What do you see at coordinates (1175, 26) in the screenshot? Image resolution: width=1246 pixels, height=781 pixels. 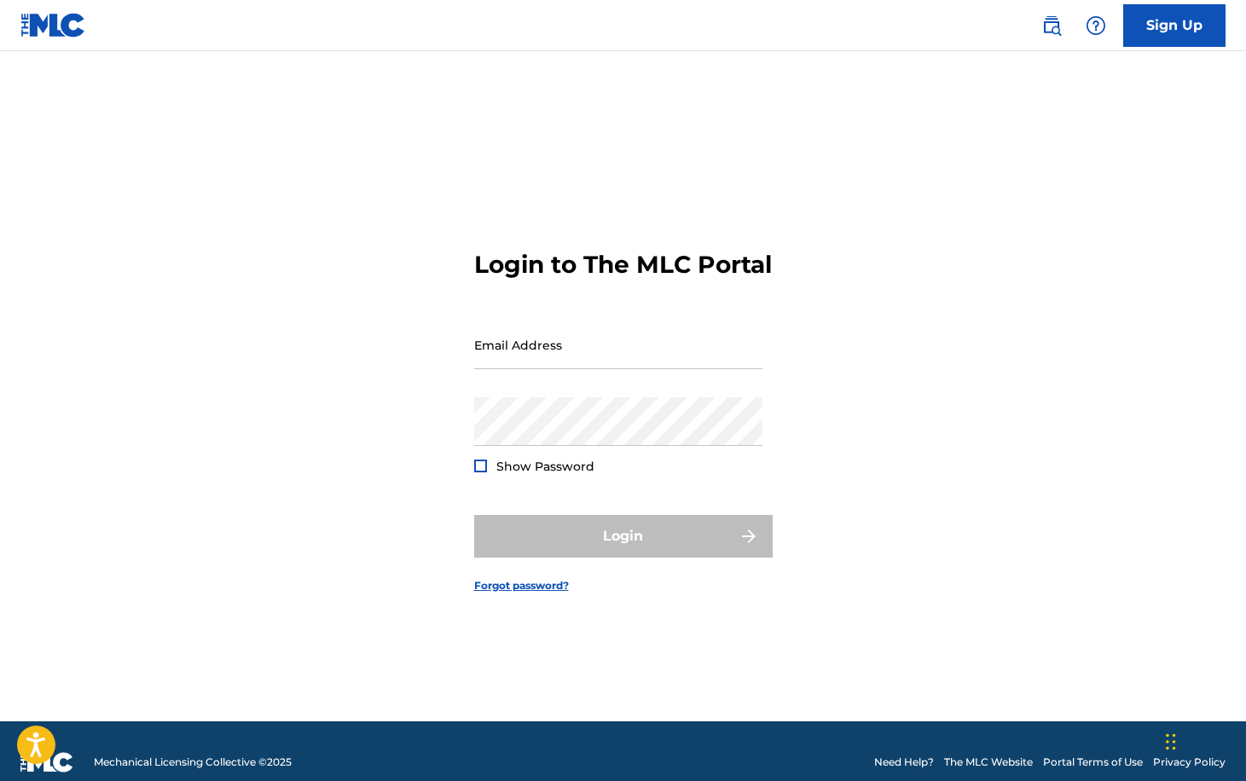 I see `a: Sign Up` at bounding box center [1175, 26].